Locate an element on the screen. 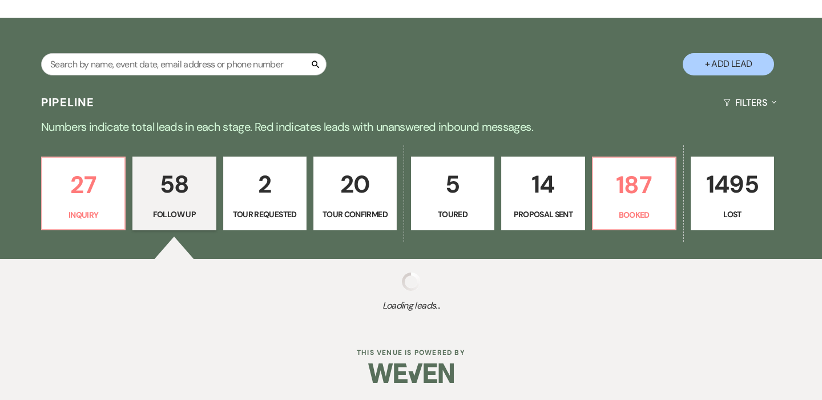  p: 2 is located at coordinates (265, 184).